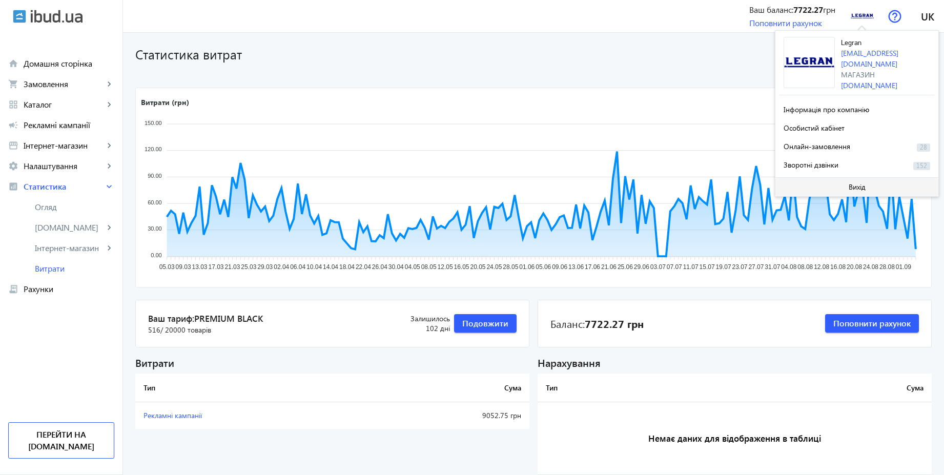 The width and height of the screenshot is (944, 475). What do you see at coordinates (527, 267) in the screenshot?
I see `tspan: 01.06` at bounding box center [527, 267].